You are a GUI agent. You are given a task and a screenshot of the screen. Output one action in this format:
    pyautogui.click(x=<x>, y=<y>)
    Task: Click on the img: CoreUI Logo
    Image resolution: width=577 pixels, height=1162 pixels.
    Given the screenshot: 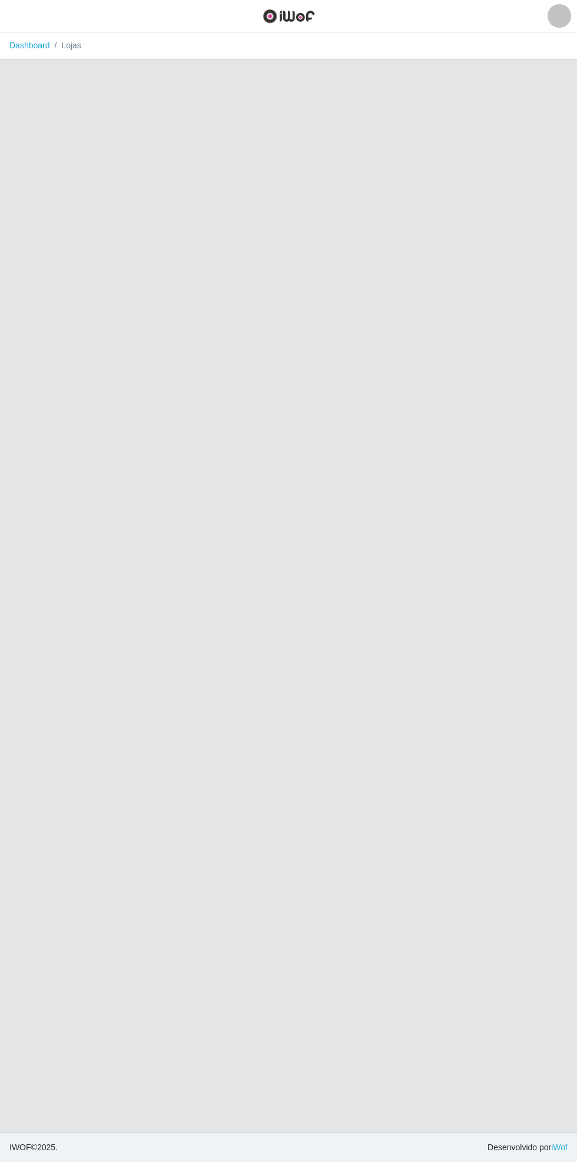 What is the action you would take?
    pyautogui.click(x=289, y=16)
    